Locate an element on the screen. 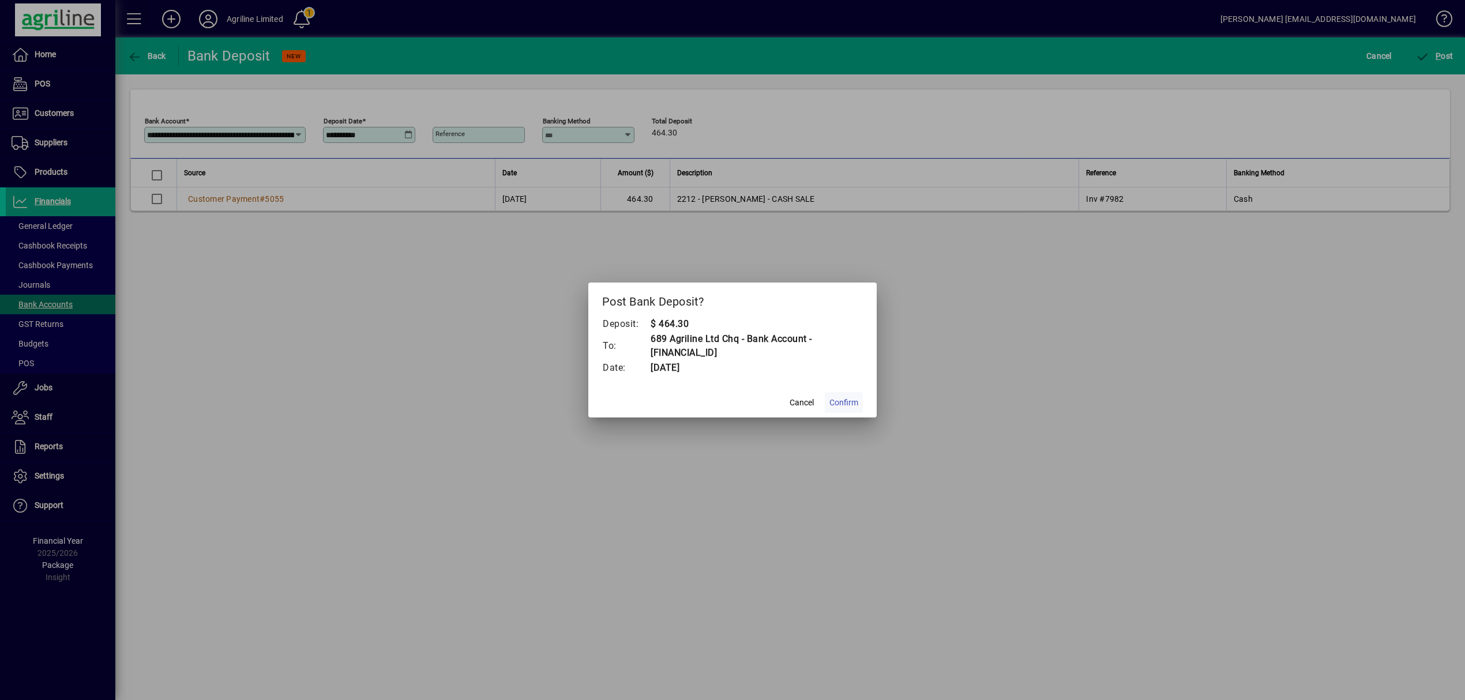  td: Deposit: is located at coordinates (626, 324).